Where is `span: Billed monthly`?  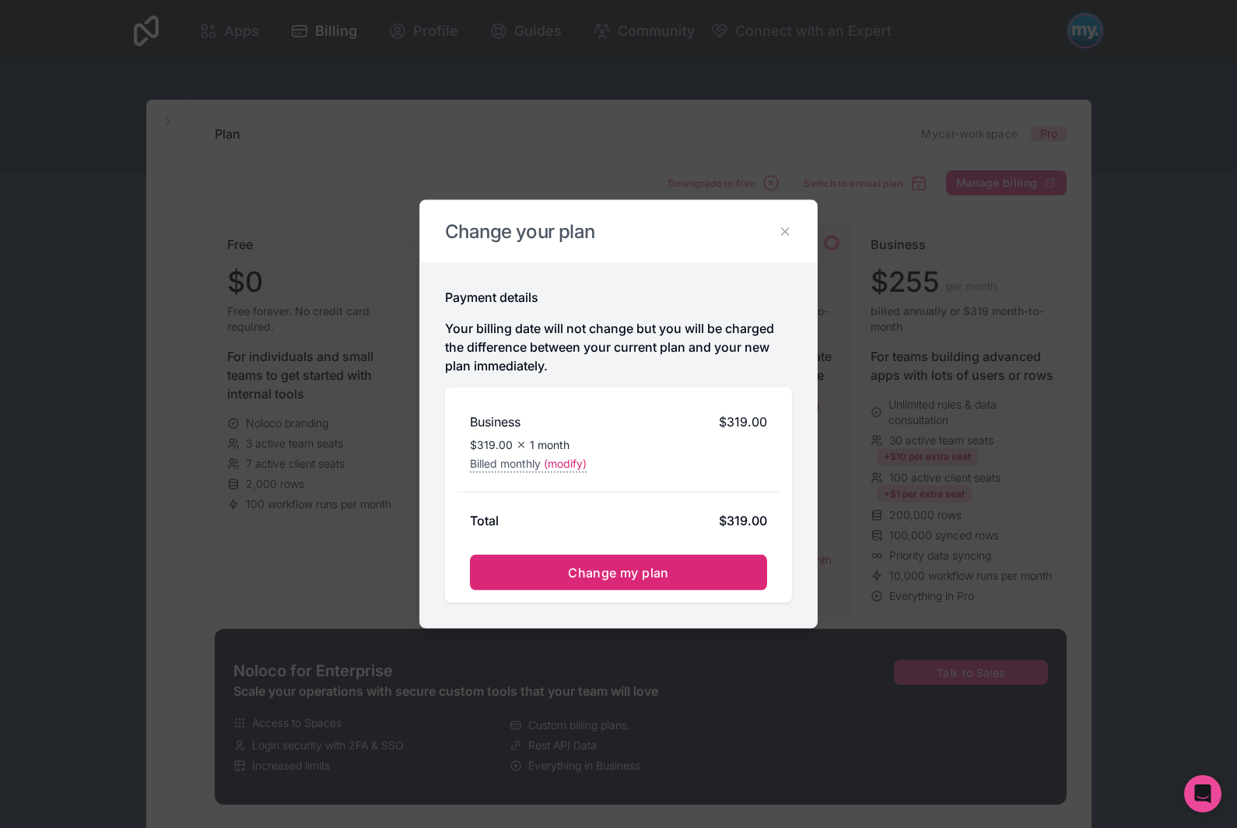 span: Billed monthly is located at coordinates (505, 464).